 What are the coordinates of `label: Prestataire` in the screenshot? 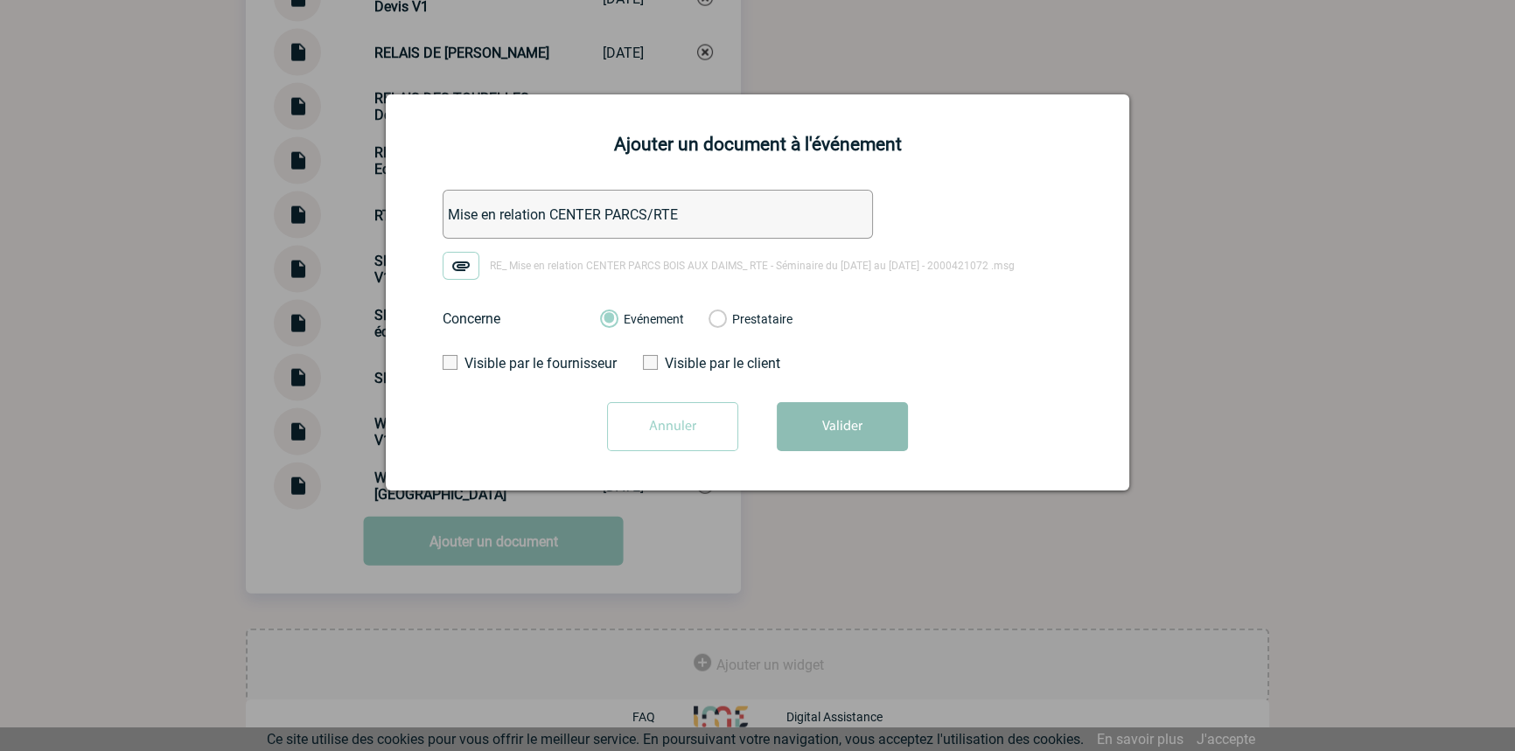 It's located at (716, 320).